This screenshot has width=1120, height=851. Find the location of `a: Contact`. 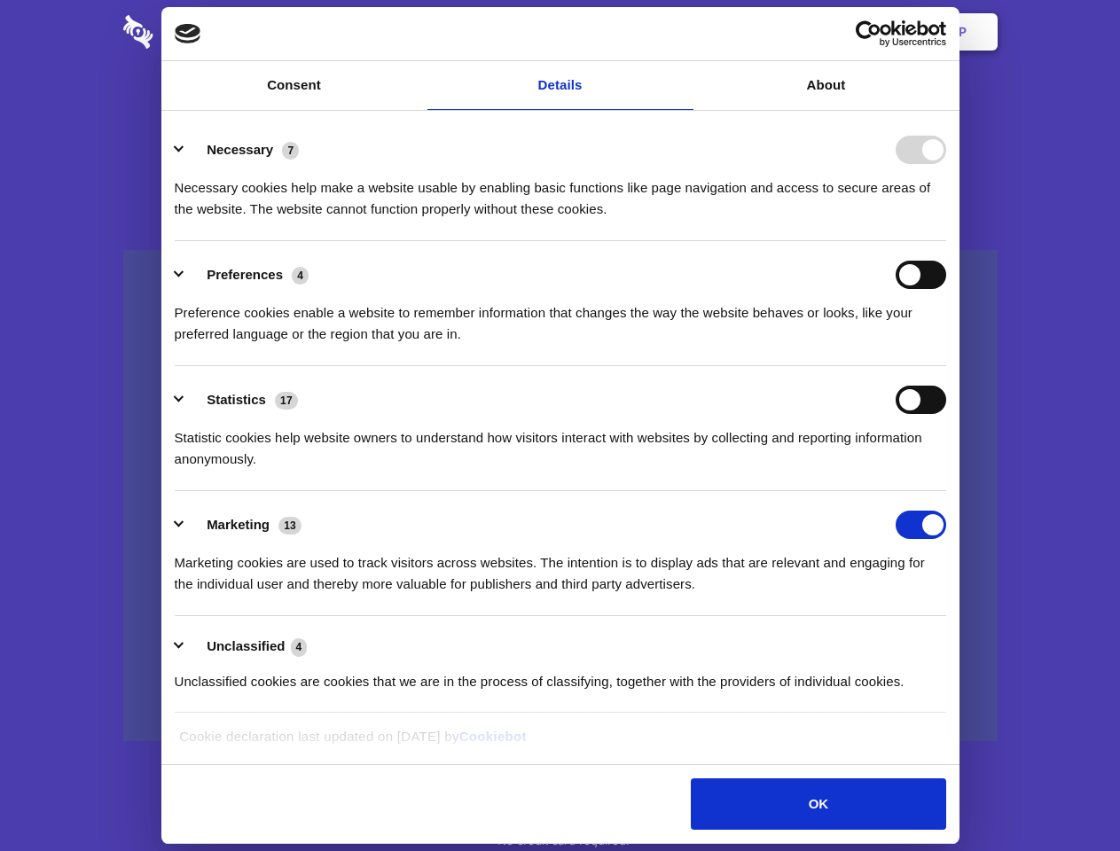

a: Contact is located at coordinates (760, 32).